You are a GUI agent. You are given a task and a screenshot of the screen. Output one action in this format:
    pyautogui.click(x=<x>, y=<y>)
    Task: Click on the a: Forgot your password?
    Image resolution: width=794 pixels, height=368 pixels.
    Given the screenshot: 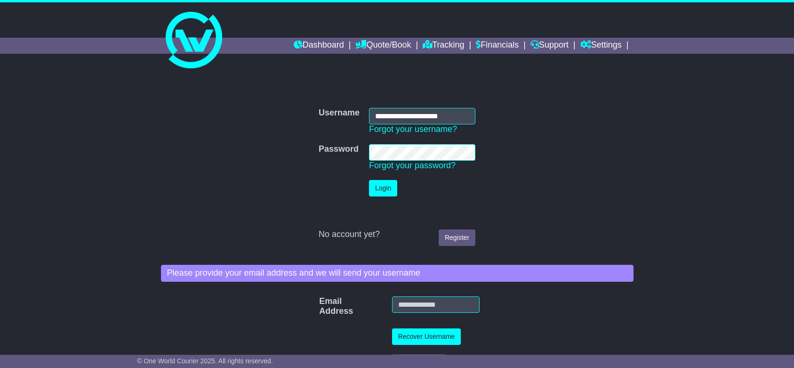 What is the action you would take?
    pyautogui.click(x=412, y=165)
    